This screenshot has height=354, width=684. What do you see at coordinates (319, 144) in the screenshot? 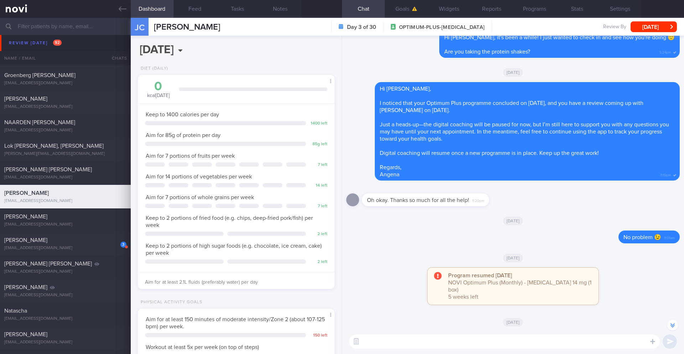
I see `div: 85 g left` at bounding box center [319, 144].